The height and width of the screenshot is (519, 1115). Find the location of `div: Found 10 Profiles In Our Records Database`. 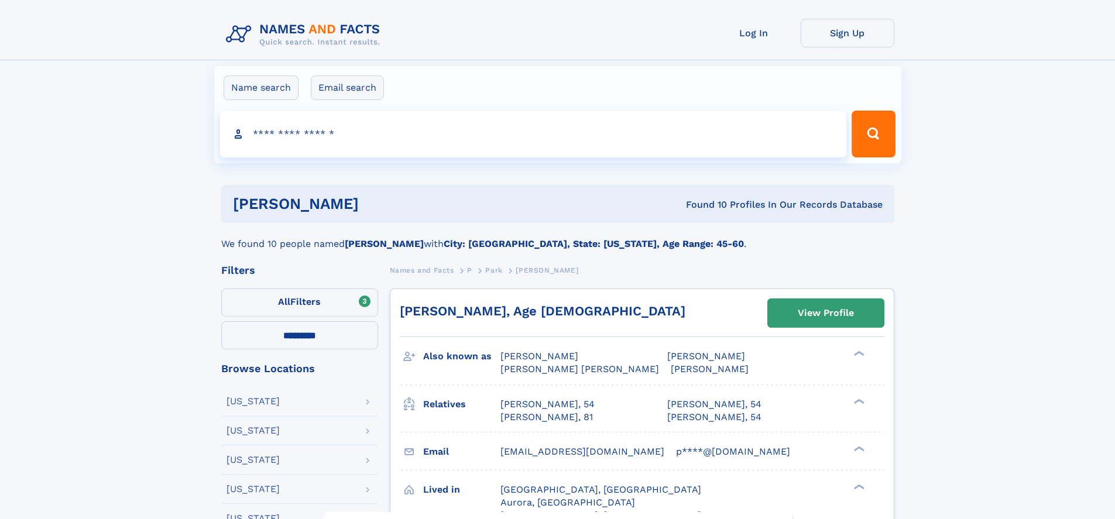

div: Found 10 Profiles In Our Records Database is located at coordinates (702, 205).